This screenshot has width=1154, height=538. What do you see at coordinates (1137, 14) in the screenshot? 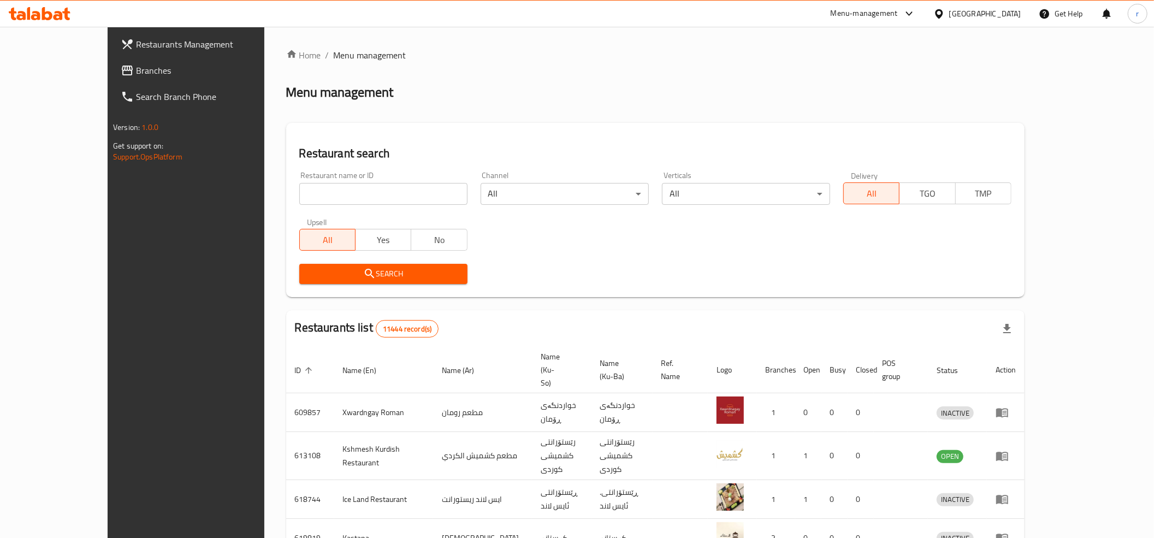
I see `span: r` at bounding box center [1137, 14].